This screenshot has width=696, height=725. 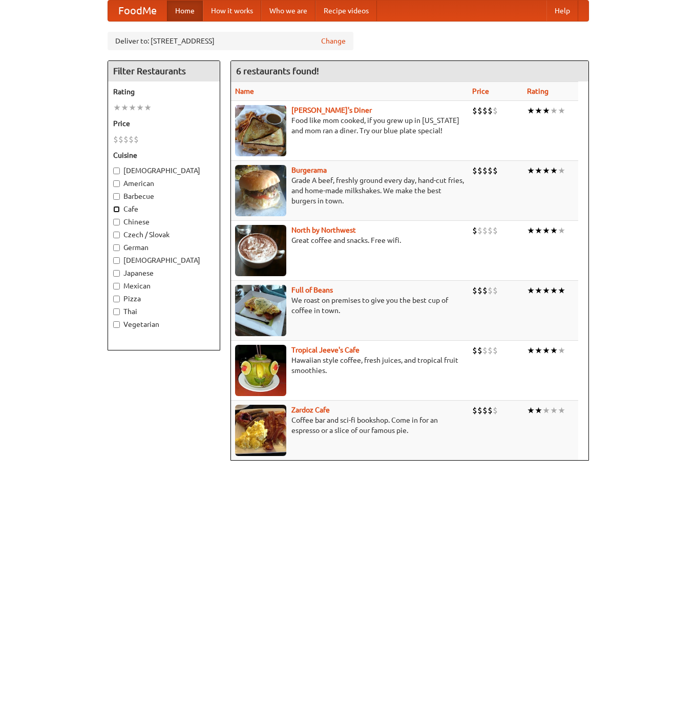 I want to click on label: Chinese, so click(x=164, y=222).